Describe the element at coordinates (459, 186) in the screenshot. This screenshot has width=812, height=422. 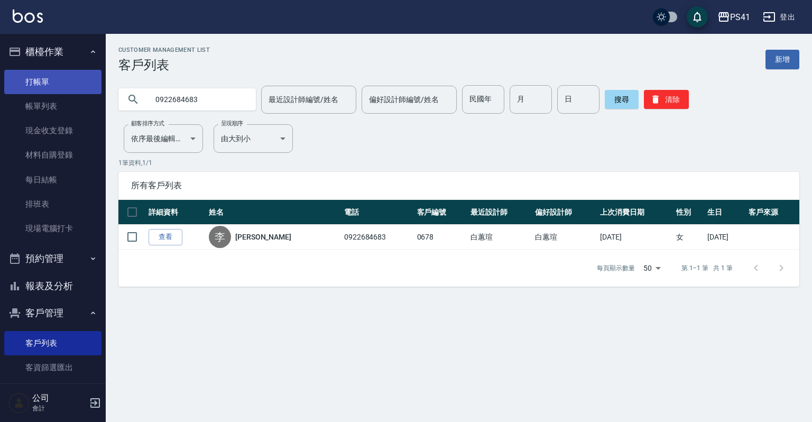
I see `span: 所有客戶列表` at that location.